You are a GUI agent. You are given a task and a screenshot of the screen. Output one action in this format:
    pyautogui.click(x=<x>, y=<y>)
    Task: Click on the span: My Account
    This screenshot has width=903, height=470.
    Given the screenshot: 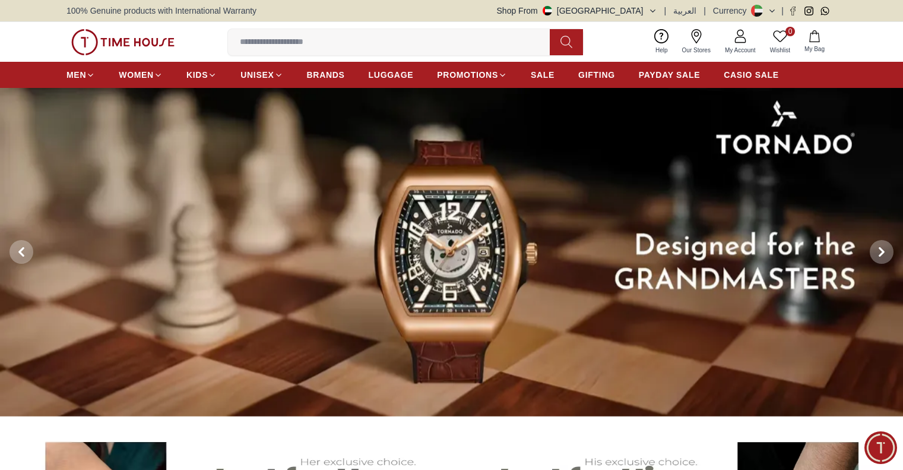 What is the action you would take?
    pyautogui.click(x=740, y=50)
    